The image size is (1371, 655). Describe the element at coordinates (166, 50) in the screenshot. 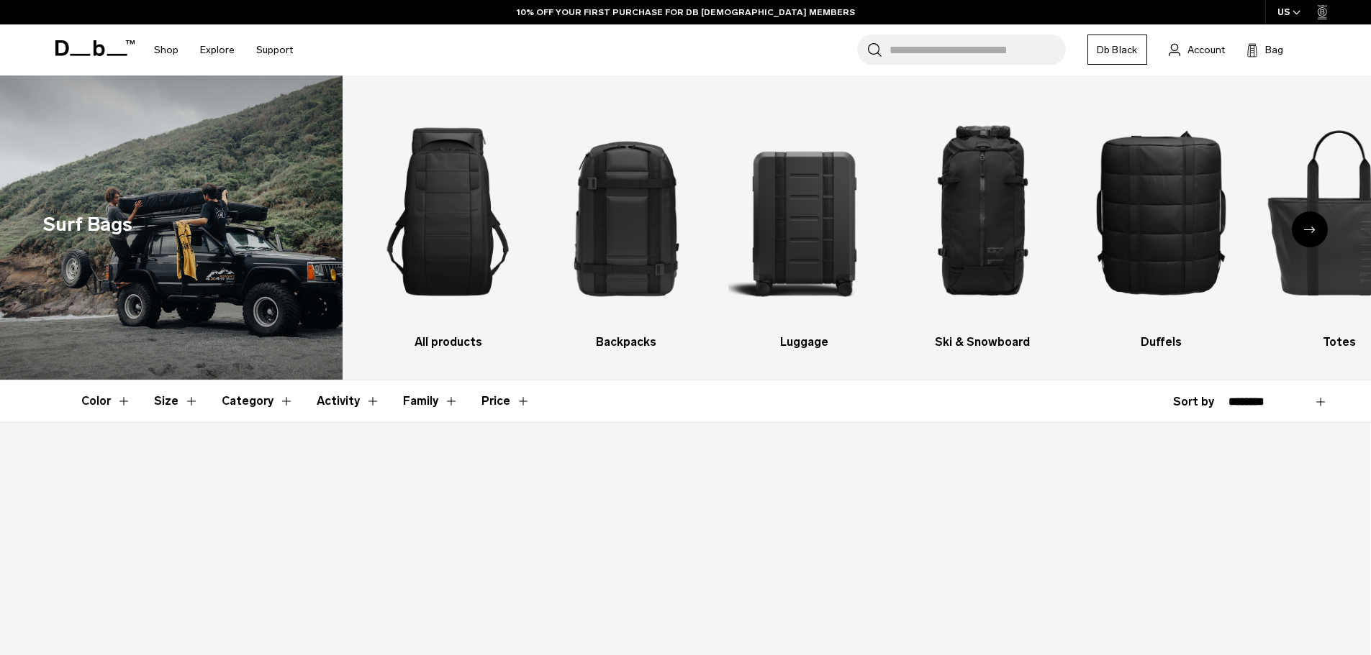

I see `a: Shop` at that location.